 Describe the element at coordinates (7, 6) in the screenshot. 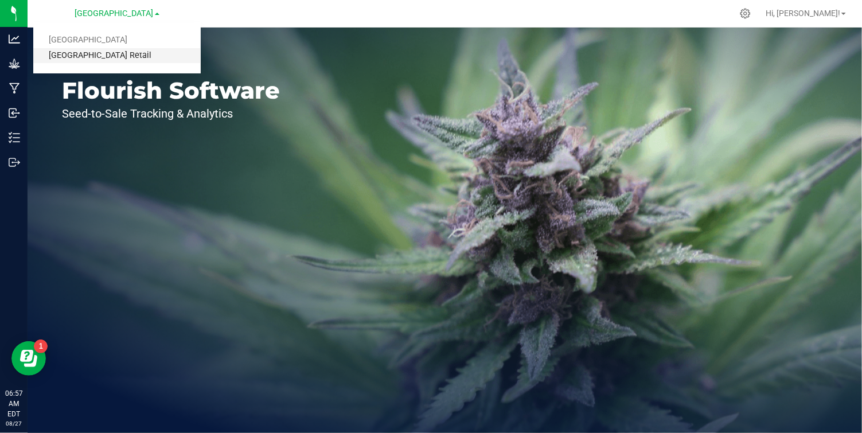

I see `span: 1` at that location.